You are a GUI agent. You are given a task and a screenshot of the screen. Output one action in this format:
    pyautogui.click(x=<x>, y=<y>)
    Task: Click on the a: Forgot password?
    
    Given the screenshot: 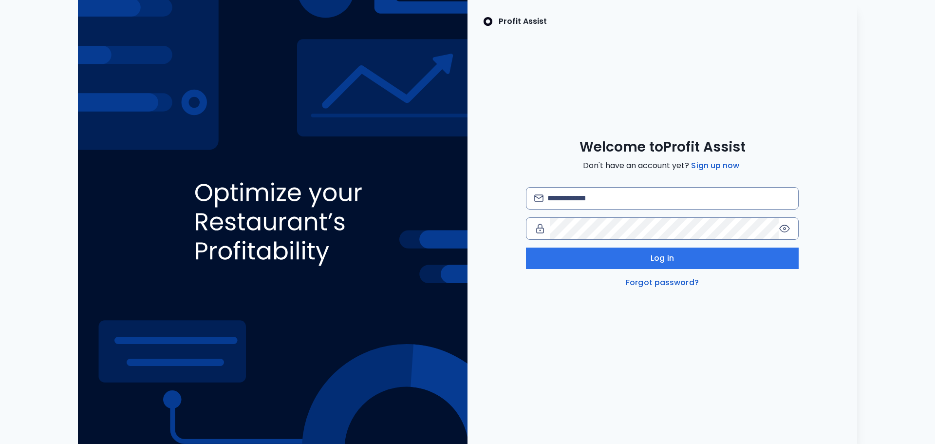 What is the action you would take?
    pyautogui.click(x=662, y=282)
    